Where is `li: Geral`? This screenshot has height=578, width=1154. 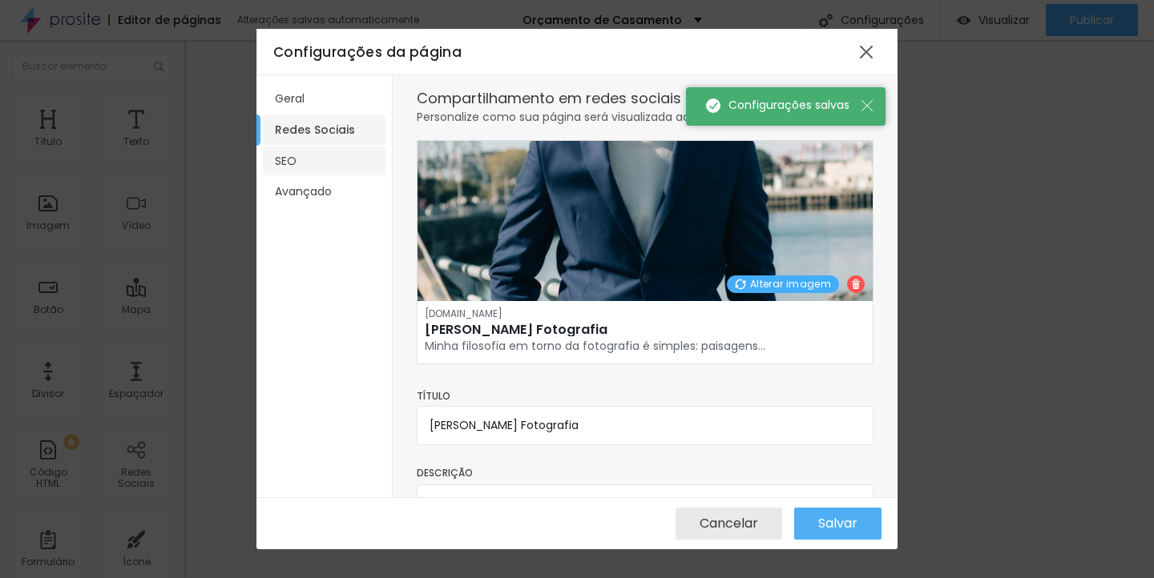 li: Geral is located at coordinates (324, 99).